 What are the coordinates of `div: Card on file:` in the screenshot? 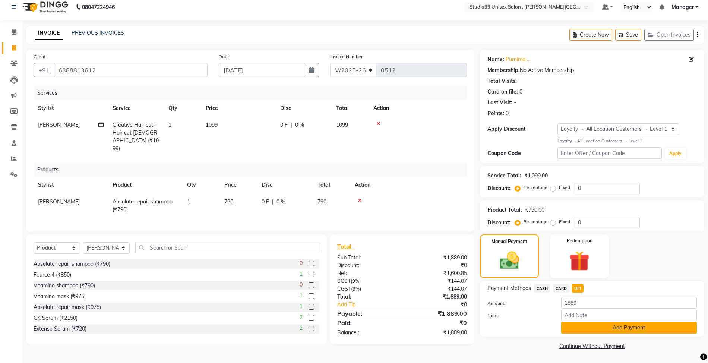 It's located at (503, 92).